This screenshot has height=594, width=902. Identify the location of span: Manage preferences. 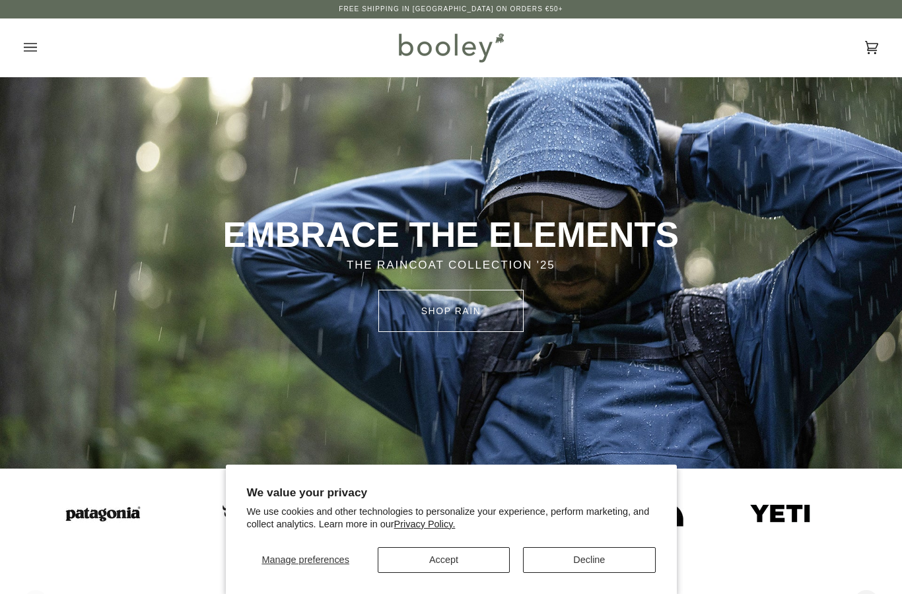
(305, 560).